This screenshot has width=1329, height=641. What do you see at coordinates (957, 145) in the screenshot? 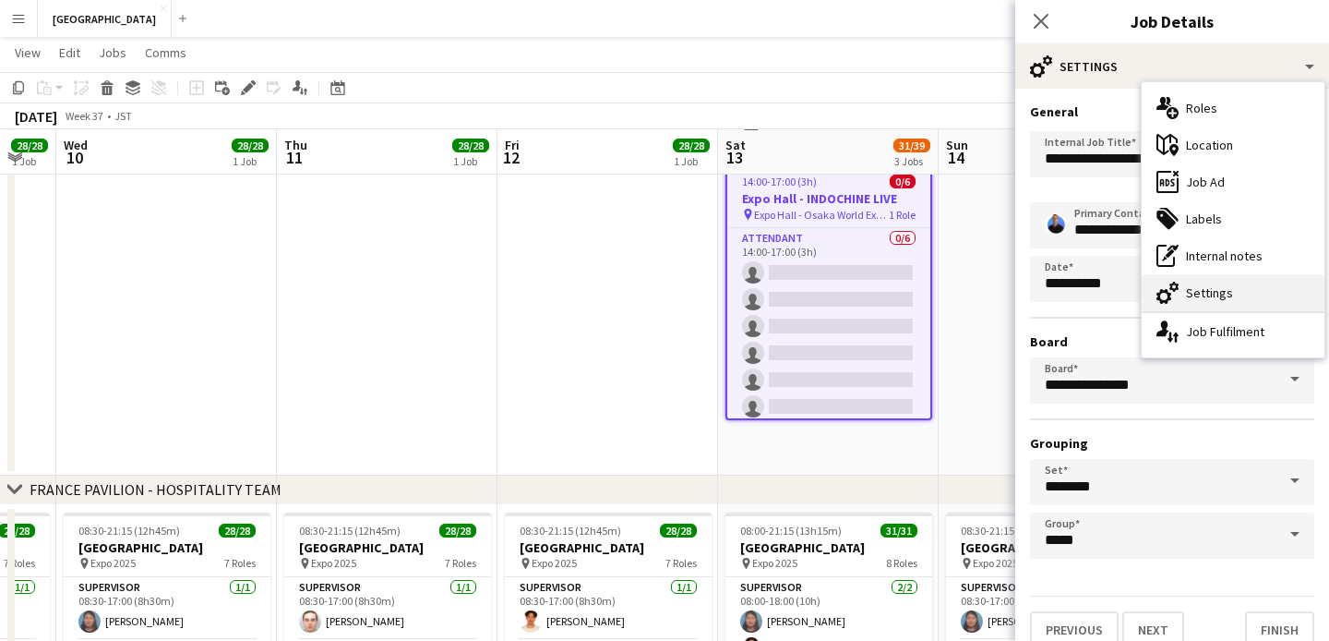
I see `span: Sun` at bounding box center [957, 145].